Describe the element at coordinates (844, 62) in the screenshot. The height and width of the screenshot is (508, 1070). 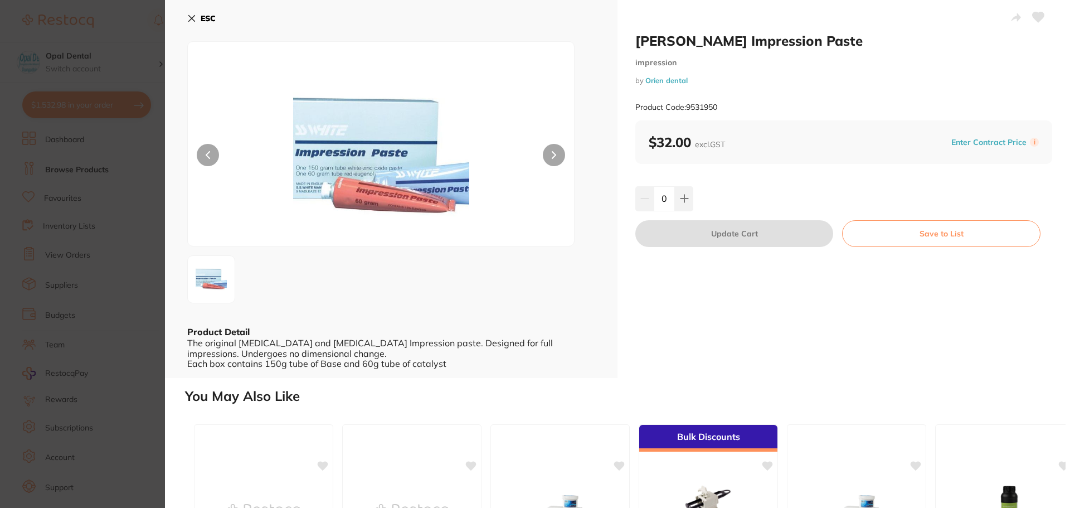
I see `small: impression` at that location.